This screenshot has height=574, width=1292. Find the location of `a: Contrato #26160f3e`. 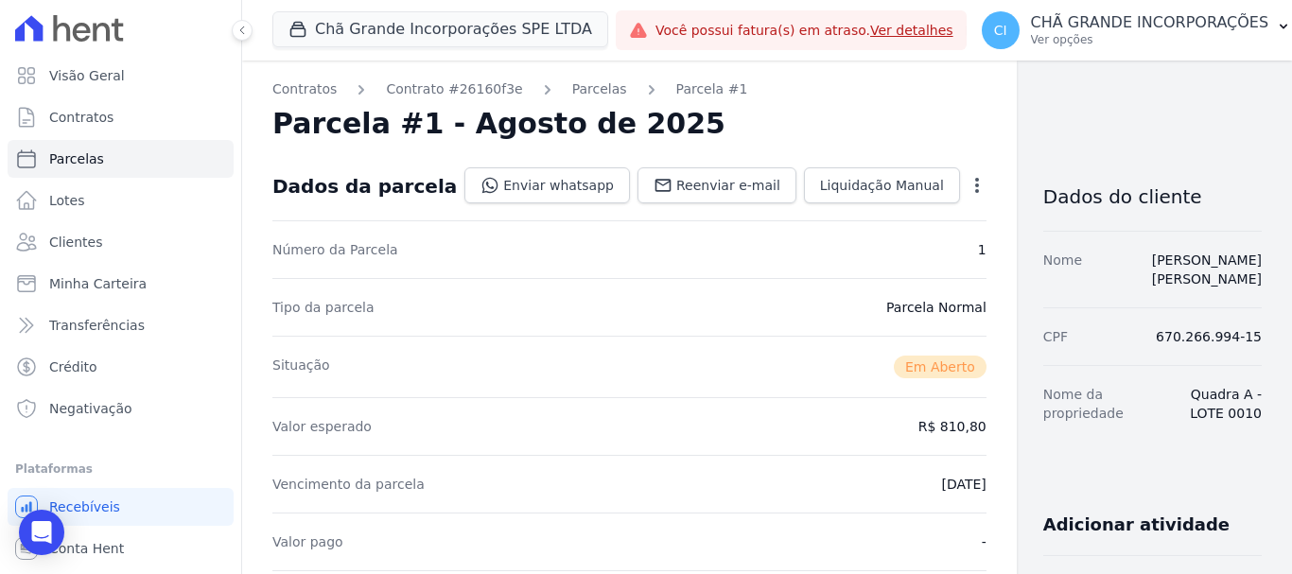

a: Contrato #26160f3e is located at coordinates (454, 89).